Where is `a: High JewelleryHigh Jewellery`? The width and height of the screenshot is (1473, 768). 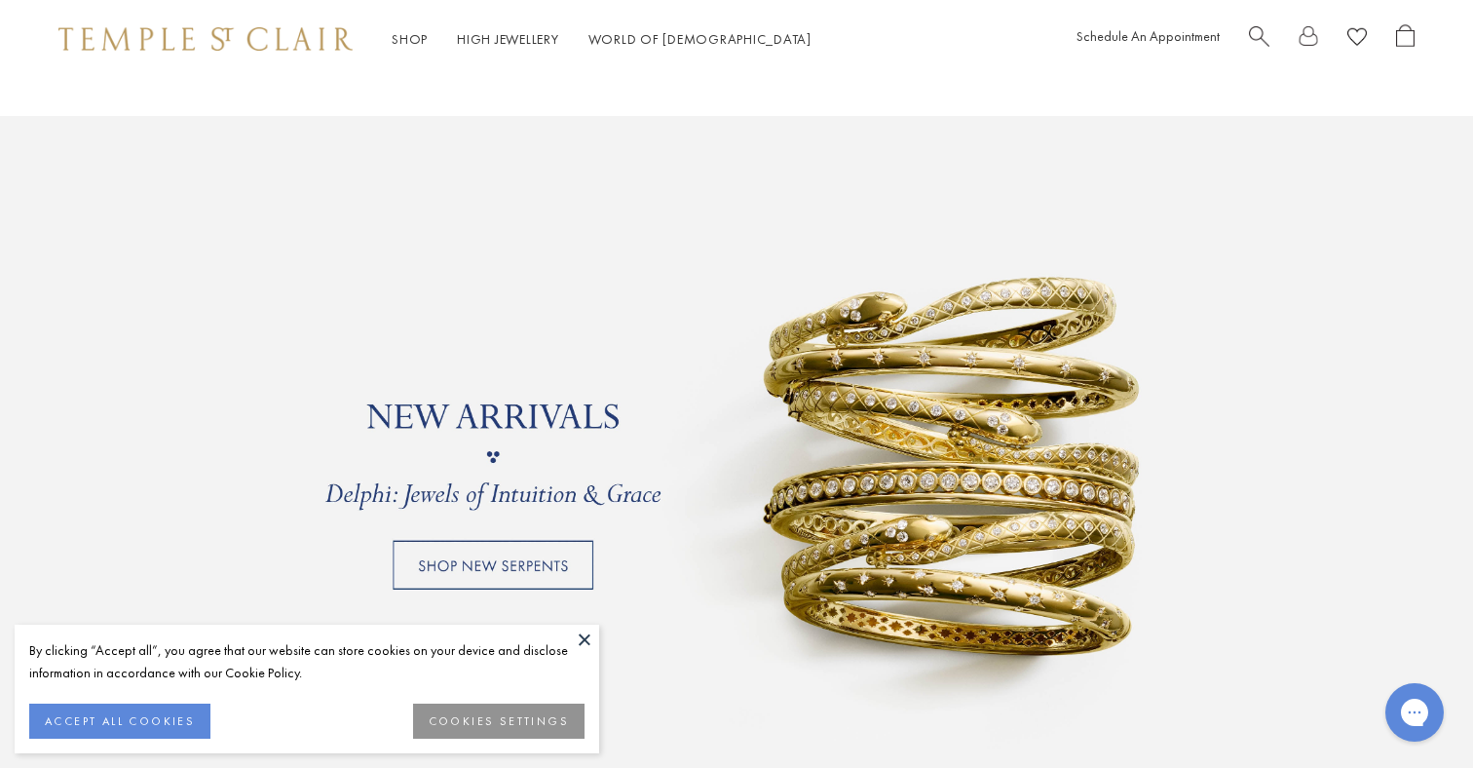
a: High JewelleryHigh Jewellery is located at coordinates (508, 39).